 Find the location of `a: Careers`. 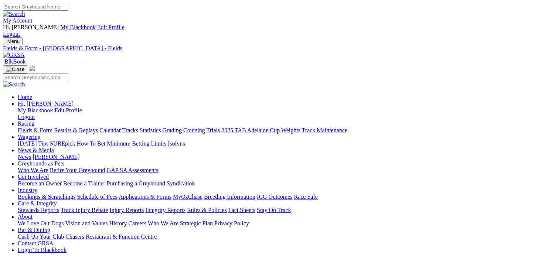

a: Careers is located at coordinates (137, 223).